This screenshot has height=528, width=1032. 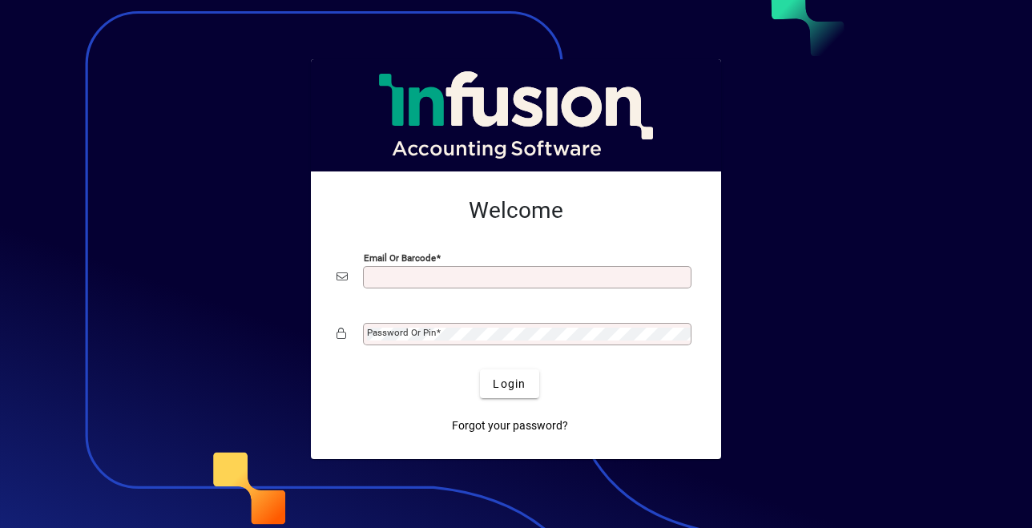 What do you see at coordinates (509, 384) in the screenshot?
I see `span: Login` at bounding box center [509, 384].